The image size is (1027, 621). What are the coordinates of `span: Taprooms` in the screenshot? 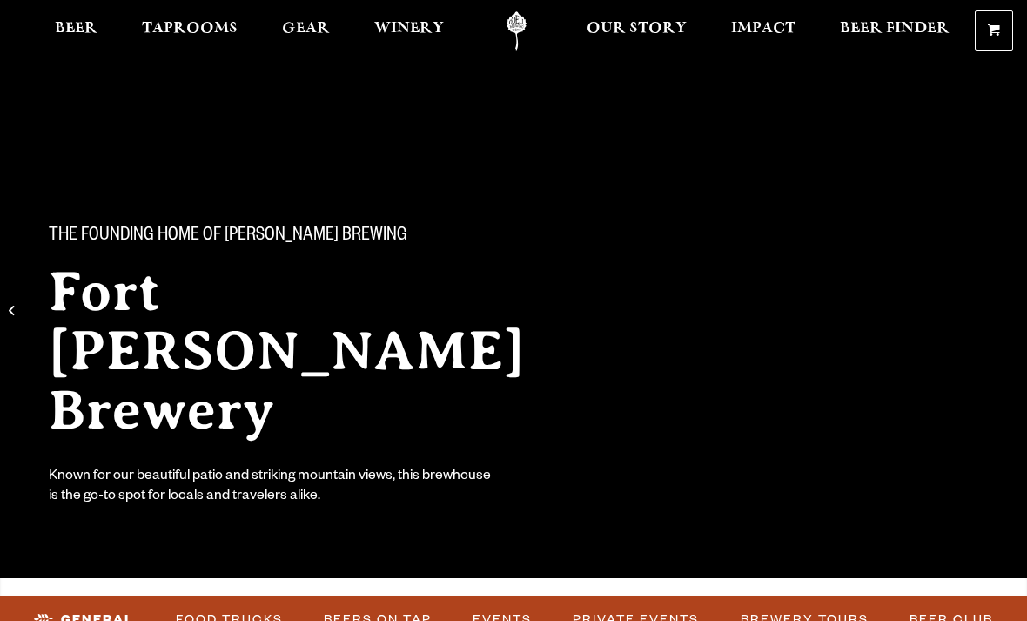 It's located at (190, 29).